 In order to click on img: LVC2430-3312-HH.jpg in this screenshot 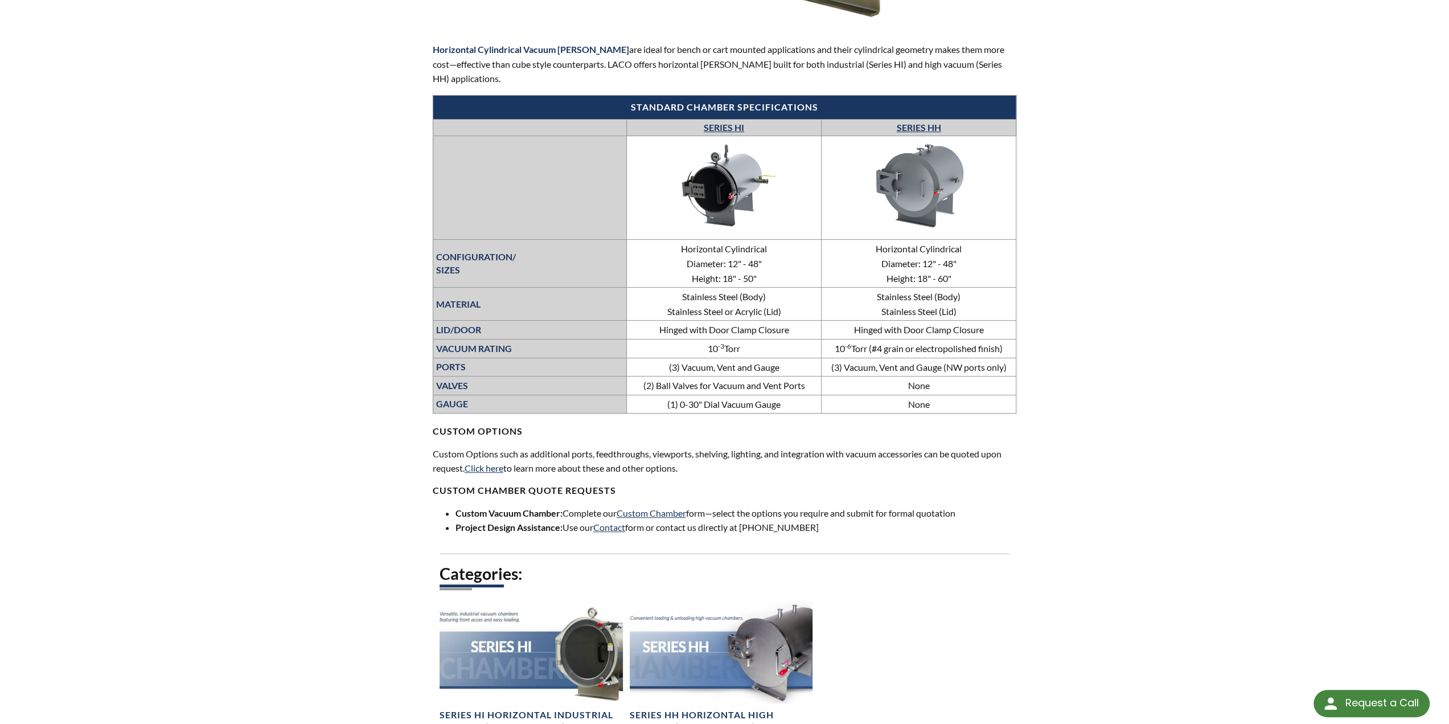, I will do `click(919, 186)`.